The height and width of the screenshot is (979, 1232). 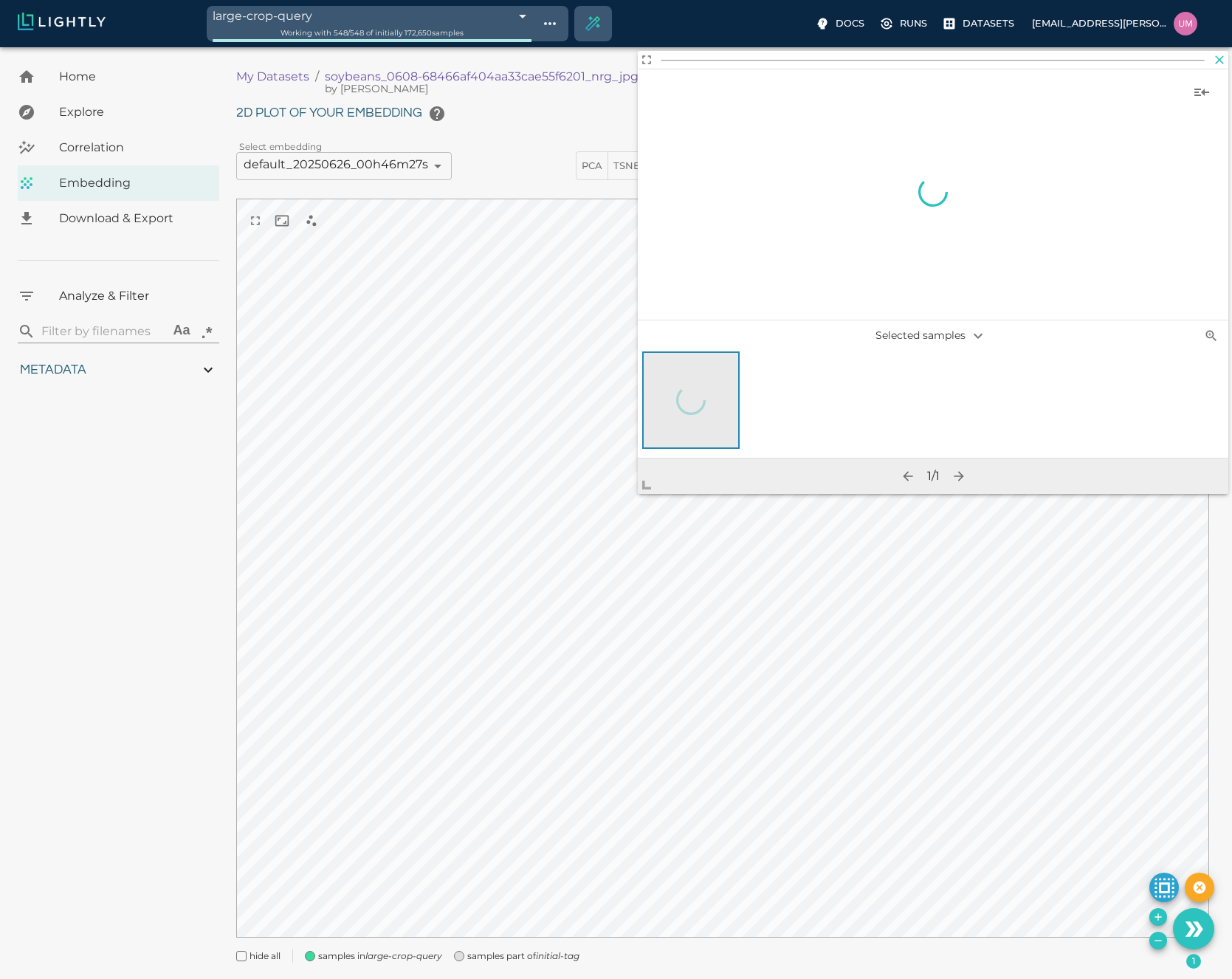 What do you see at coordinates (182, 331) in the screenshot?
I see `button: use case sensitivity` at bounding box center [182, 331].